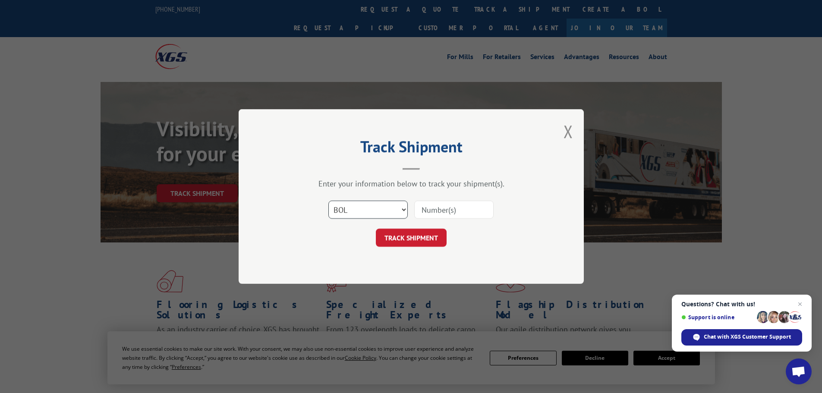 The height and width of the screenshot is (393, 822). Describe the element at coordinates (799, 371) in the screenshot. I see `div: Open chat` at that location.